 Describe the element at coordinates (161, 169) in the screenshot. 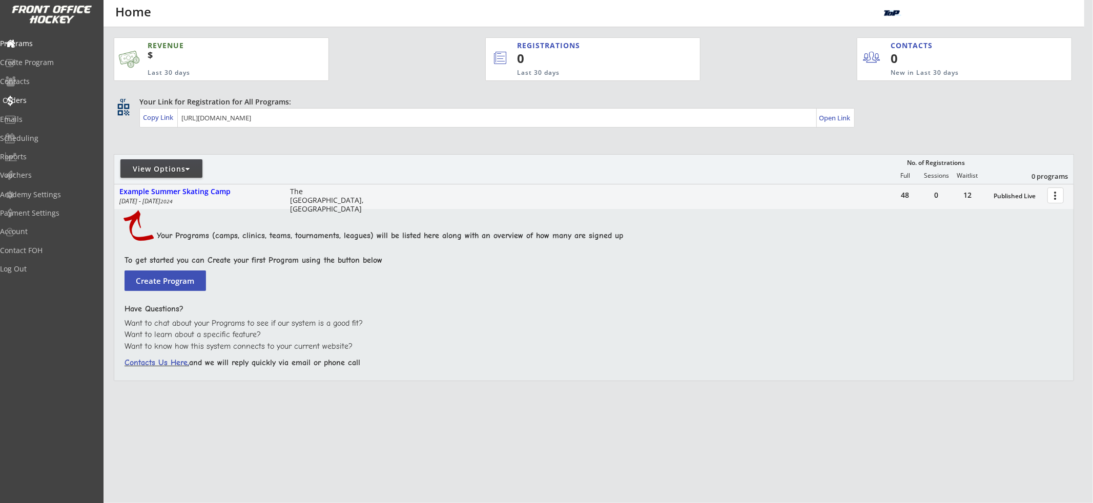

I see `div: View Options` at that location.